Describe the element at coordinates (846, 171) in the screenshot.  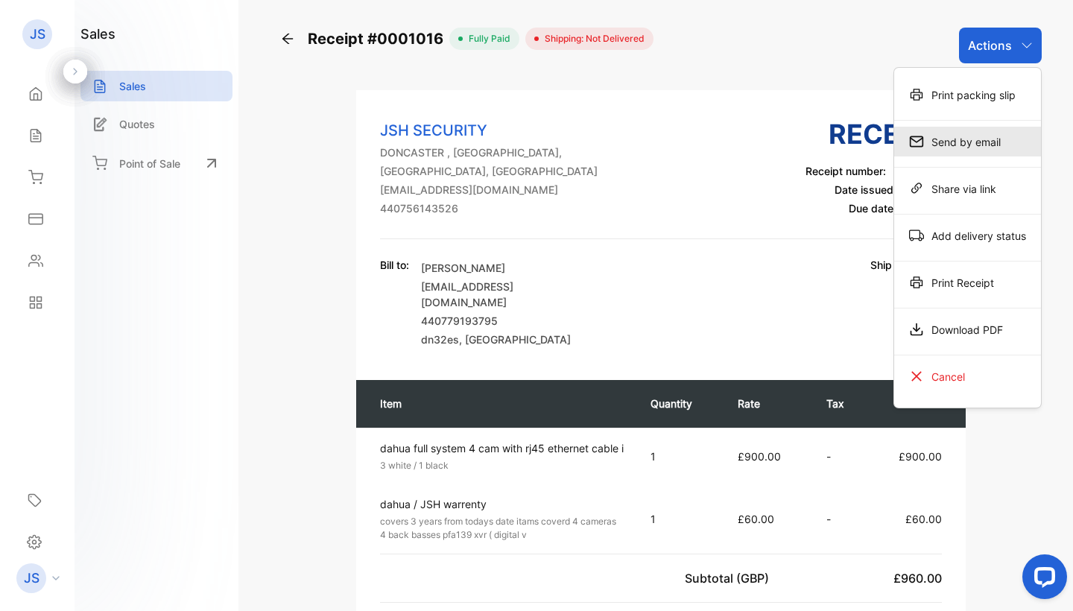
I see `span: Receipt number:` at that location.